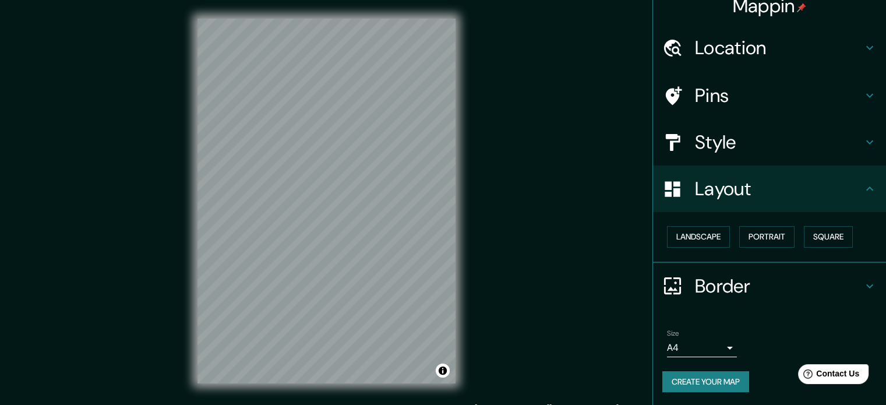 The width and height of the screenshot is (886, 405). Describe the element at coordinates (705, 381) in the screenshot. I see `button: Create your map` at that location.